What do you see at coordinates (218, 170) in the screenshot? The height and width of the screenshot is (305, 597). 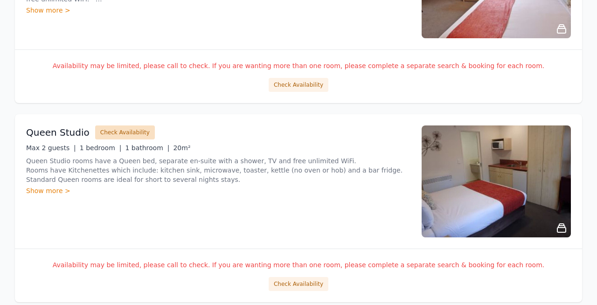 I see `p: Queen Studio rooms have a Queen bed, separate en-suite with a shower, TV and free unlimited WiFi....` at bounding box center [218, 170].